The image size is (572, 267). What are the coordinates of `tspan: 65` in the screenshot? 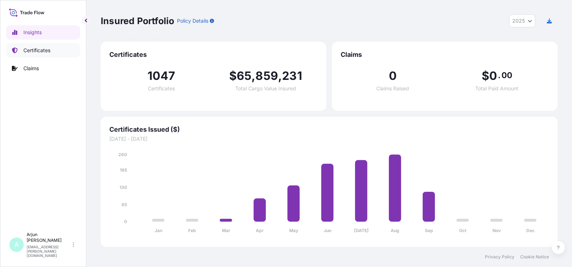 It's located at (124, 204).